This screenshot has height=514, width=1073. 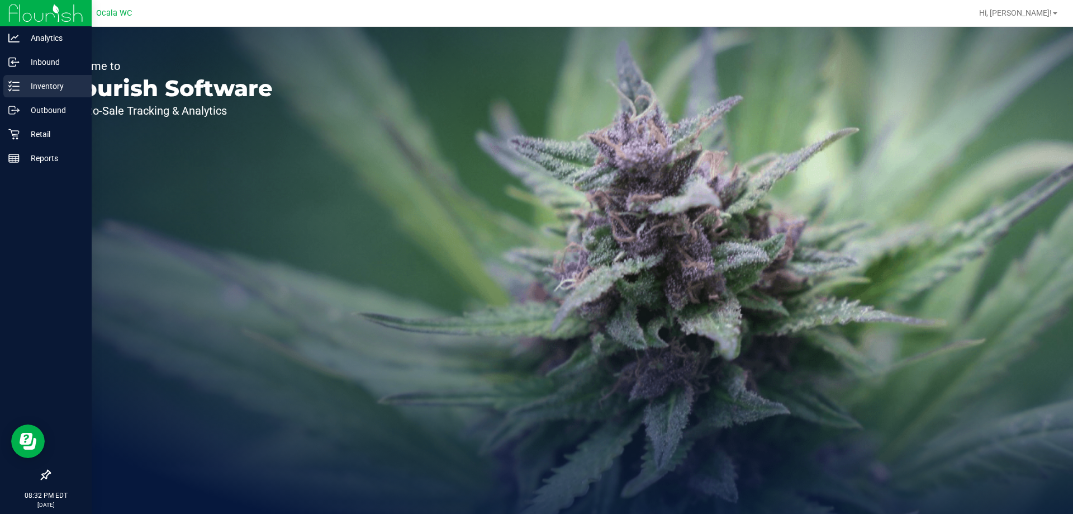 I want to click on inline-svg: Analytics, so click(x=14, y=38).